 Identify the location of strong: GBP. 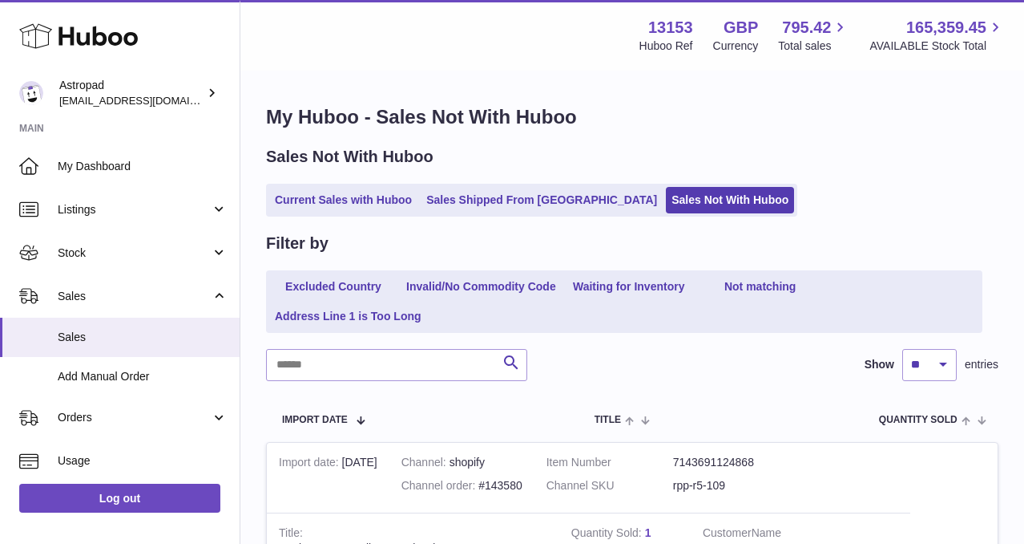
(741, 27).